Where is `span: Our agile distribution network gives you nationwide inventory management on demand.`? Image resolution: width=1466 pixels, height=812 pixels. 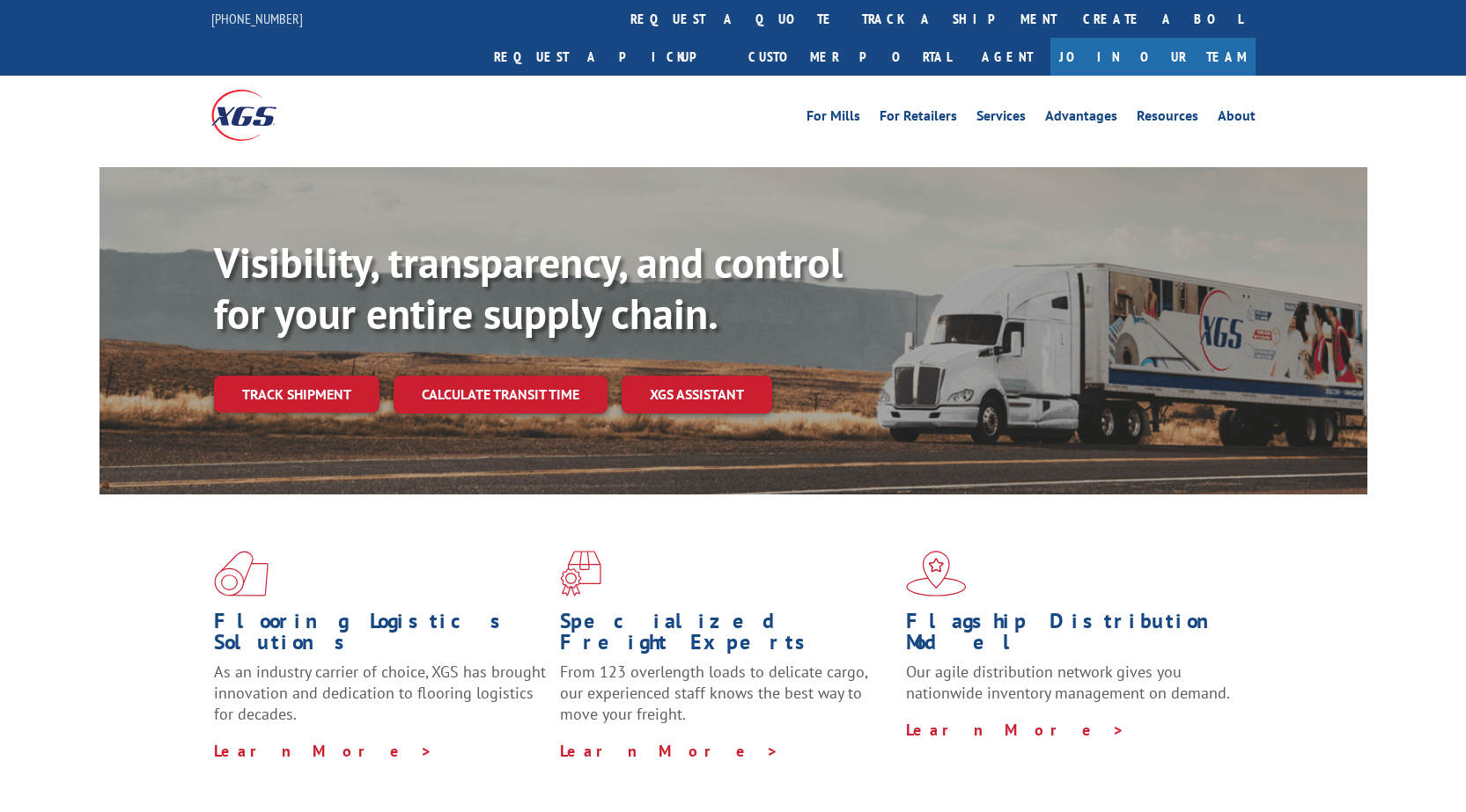
span: Our agile distribution network gives you nationwide inventory management on demand. is located at coordinates (1068, 682).